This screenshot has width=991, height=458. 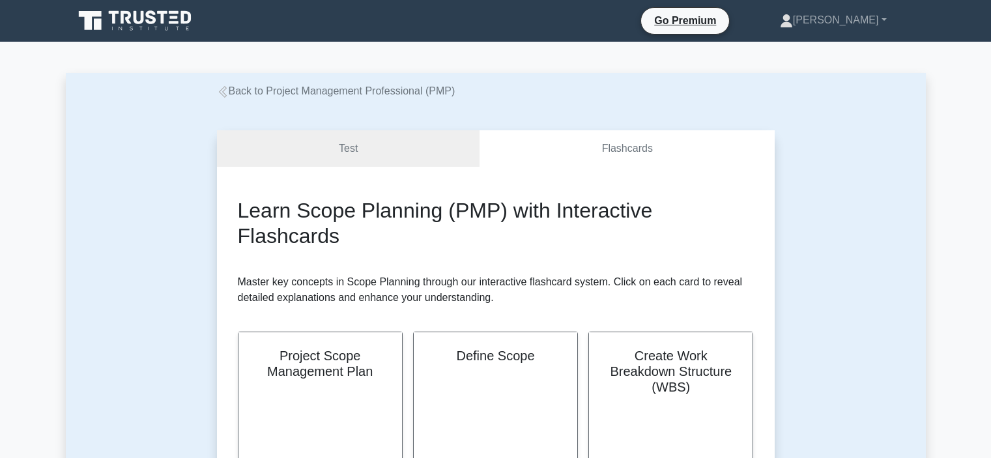 I want to click on a: Flashcards, so click(x=627, y=149).